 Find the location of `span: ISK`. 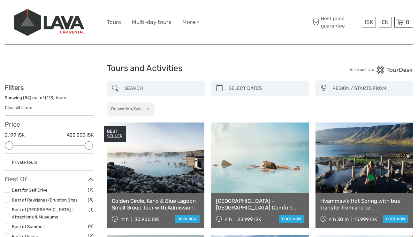

span: ISK is located at coordinates (369, 22).